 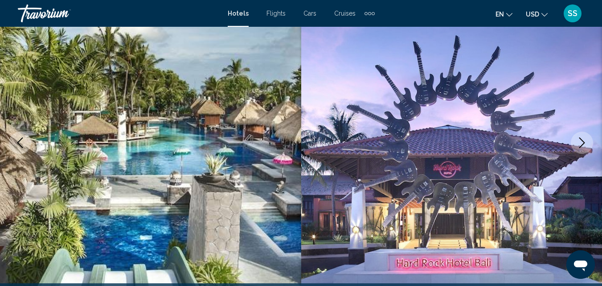 What do you see at coordinates (276, 13) in the screenshot?
I see `a: Flights` at bounding box center [276, 13].